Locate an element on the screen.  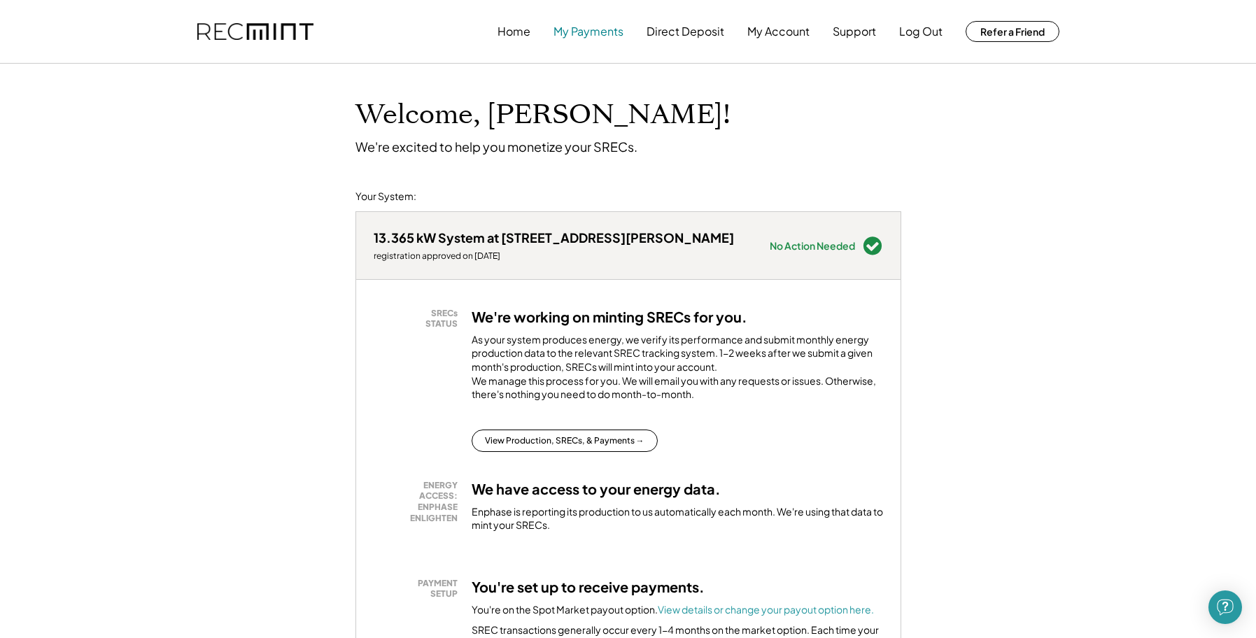
button: Log Out is located at coordinates (921, 31).